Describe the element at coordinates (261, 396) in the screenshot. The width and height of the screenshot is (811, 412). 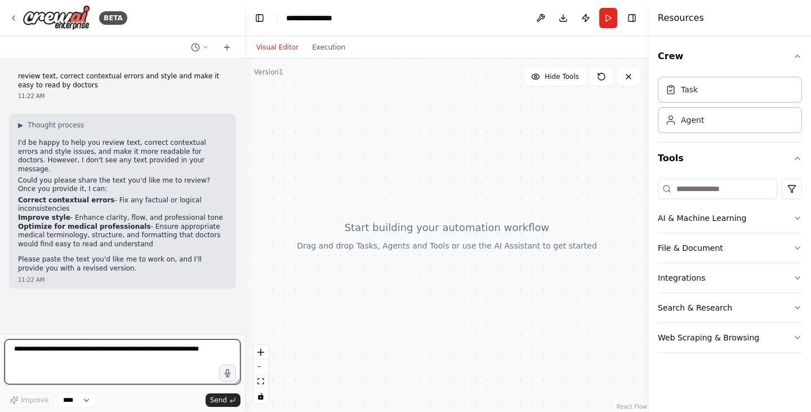
I see `button: toggle interactivity` at that location.